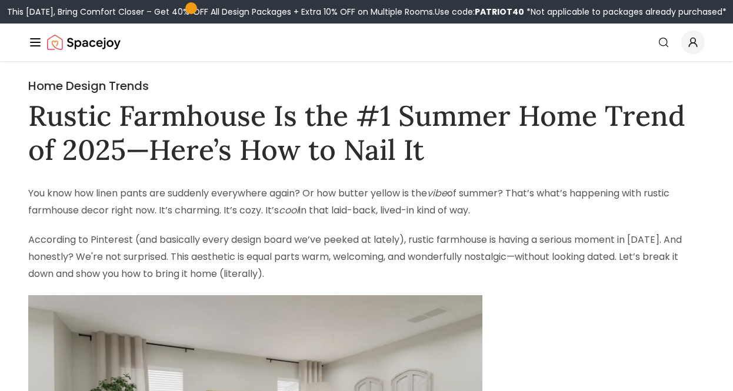 The width and height of the screenshot is (733, 391). I want to click on p: You know how linen pants are suddenly everywhere again? Or how butter yellow is the of summer? Th..., so click(367, 202).